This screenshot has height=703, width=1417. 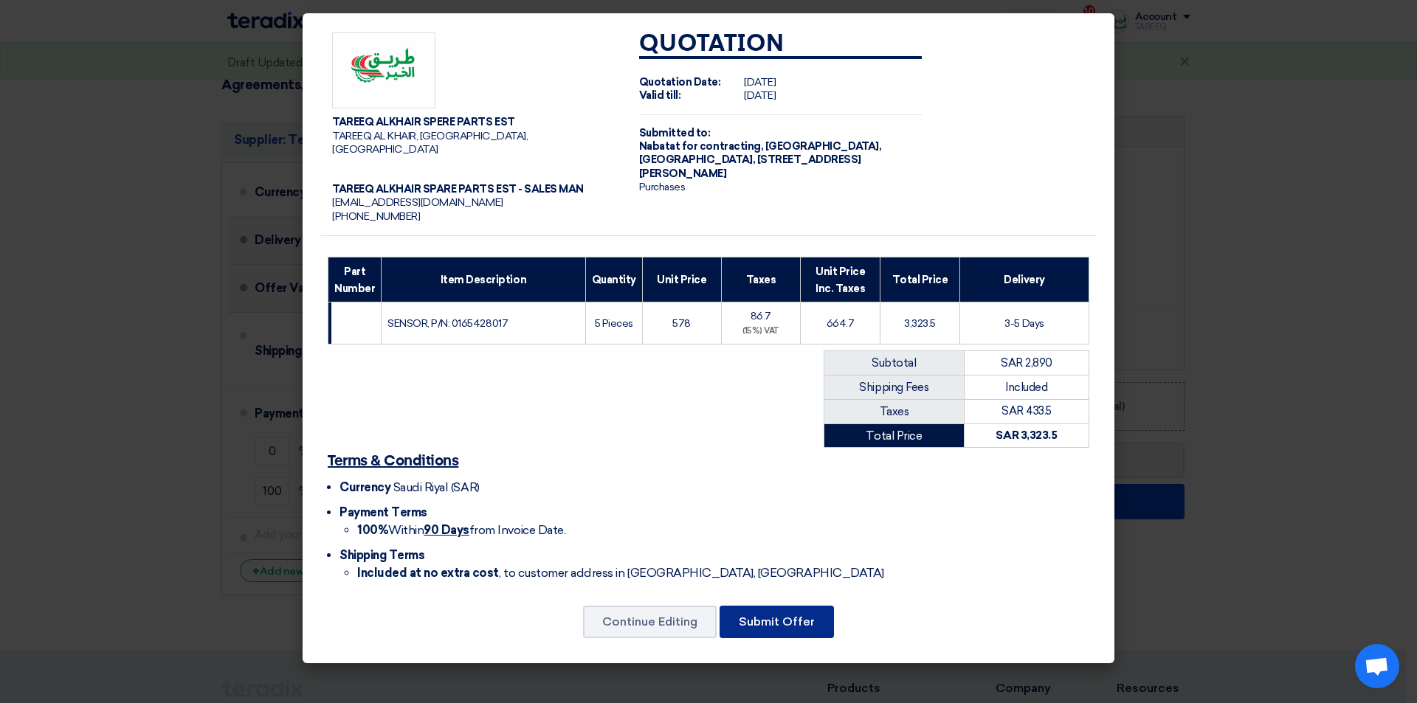 I want to click on font: 90 Days, so click(x=447, y=530).